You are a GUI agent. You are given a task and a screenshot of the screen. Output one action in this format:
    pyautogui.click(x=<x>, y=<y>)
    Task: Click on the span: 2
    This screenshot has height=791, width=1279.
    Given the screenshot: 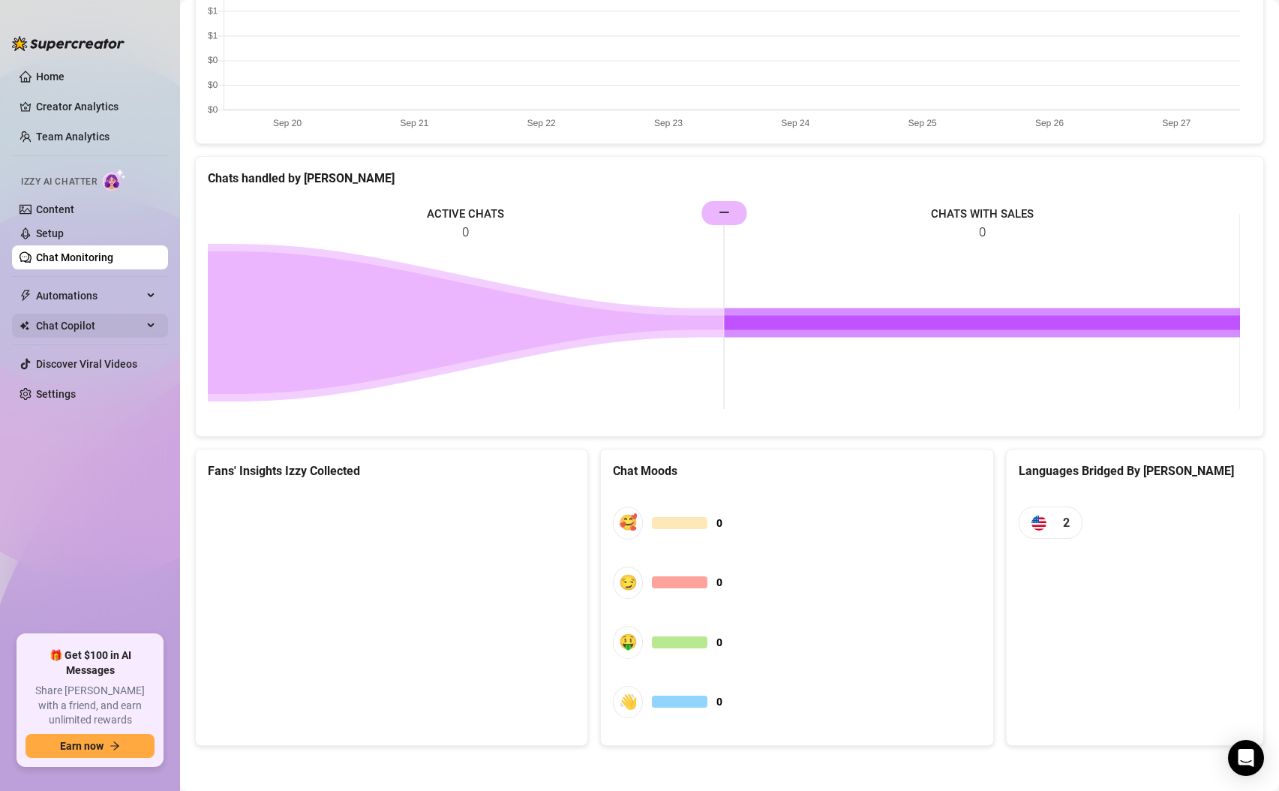 What is the action you would take?
    pyautogui.click(x=1066, y=522)
    